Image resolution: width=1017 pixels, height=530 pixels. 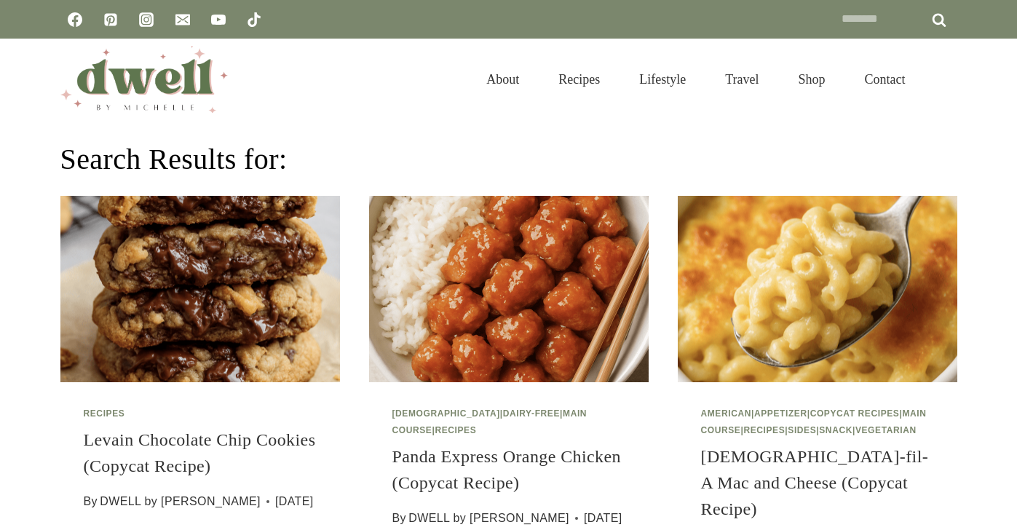 I want to click on a: About, so click(x=502, y=79).